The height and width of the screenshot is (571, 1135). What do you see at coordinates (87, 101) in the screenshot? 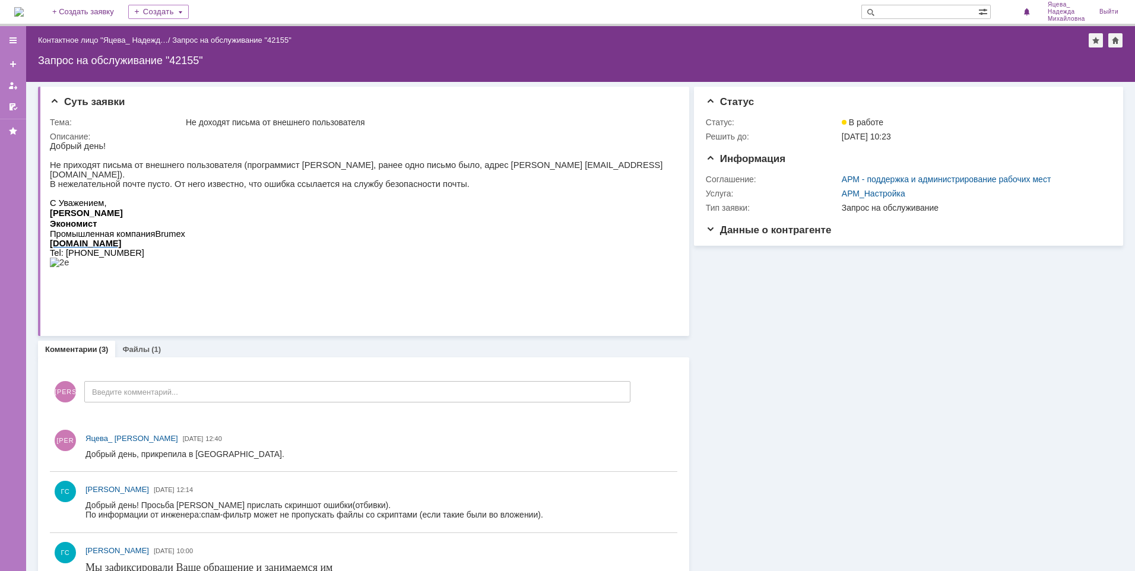
I see `span: Суть заявки` at bounding box center [87, 101].